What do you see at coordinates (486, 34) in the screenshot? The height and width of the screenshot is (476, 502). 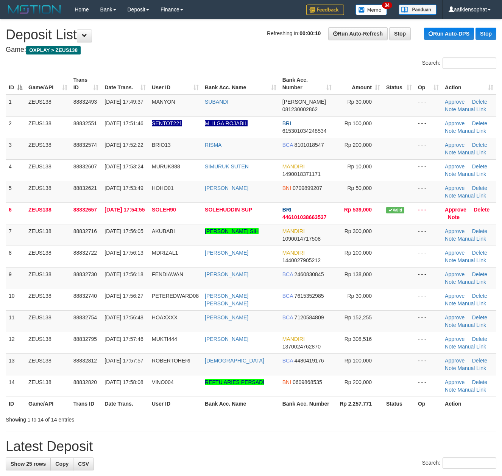 I see `a: Stop` at bounding box center [486, 34].